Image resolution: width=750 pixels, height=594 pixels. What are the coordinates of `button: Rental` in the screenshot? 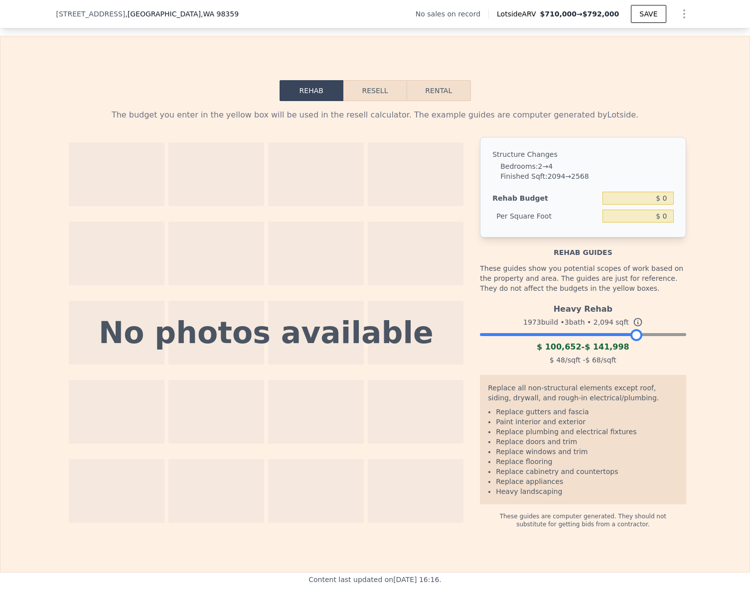 It's located at (438, 91).